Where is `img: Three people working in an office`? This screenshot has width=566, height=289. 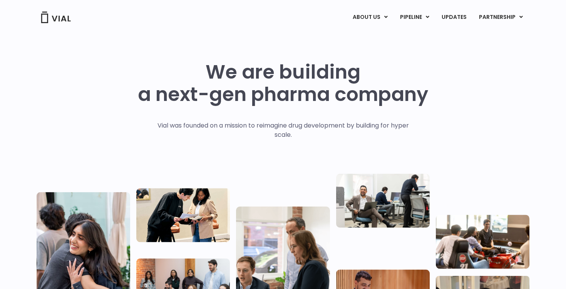
img: Three people working in an office is located at coordinates (382, 200).